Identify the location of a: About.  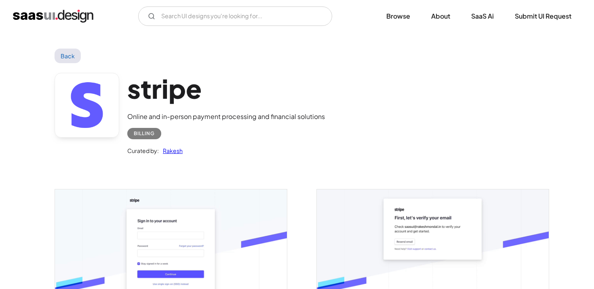
(440, 16).